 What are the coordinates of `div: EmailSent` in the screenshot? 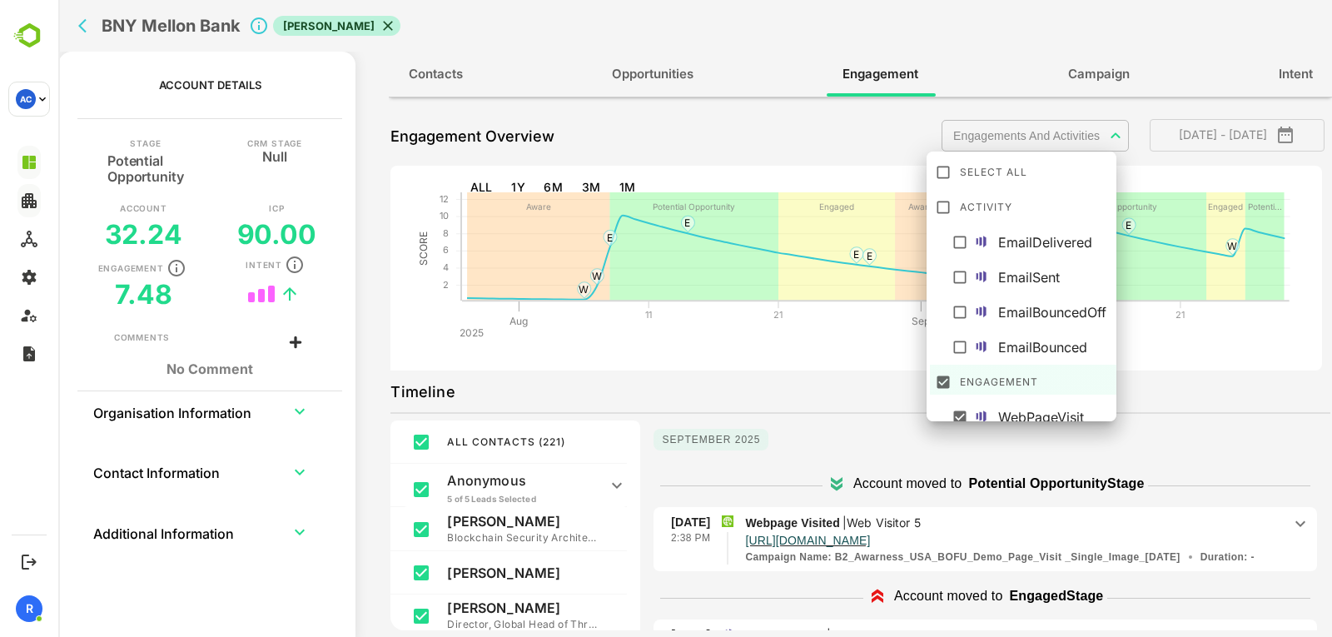 It's located at (997, 277).